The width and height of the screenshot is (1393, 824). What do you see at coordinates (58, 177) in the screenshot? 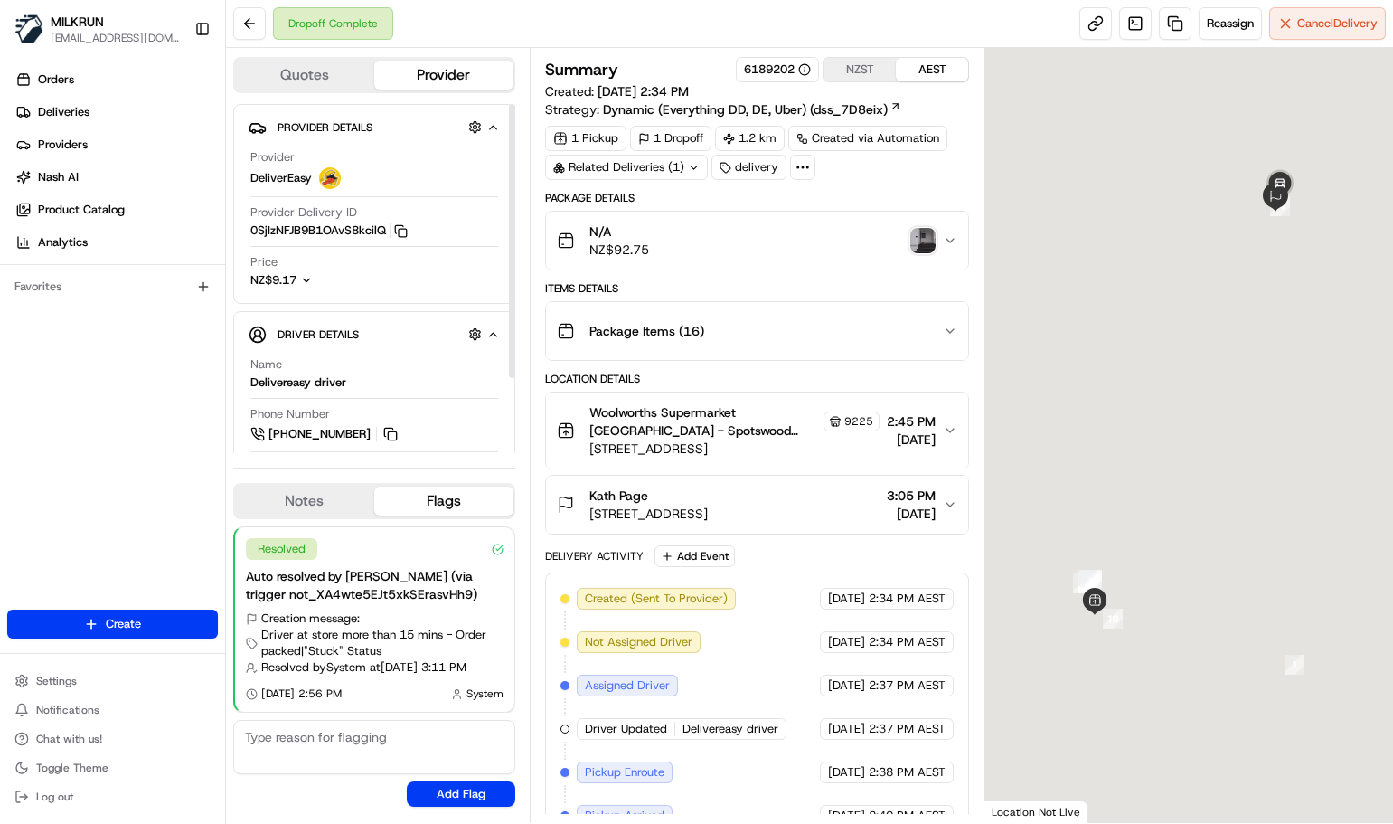
I see `span: Nash AI` at bounding box center [58, 177].